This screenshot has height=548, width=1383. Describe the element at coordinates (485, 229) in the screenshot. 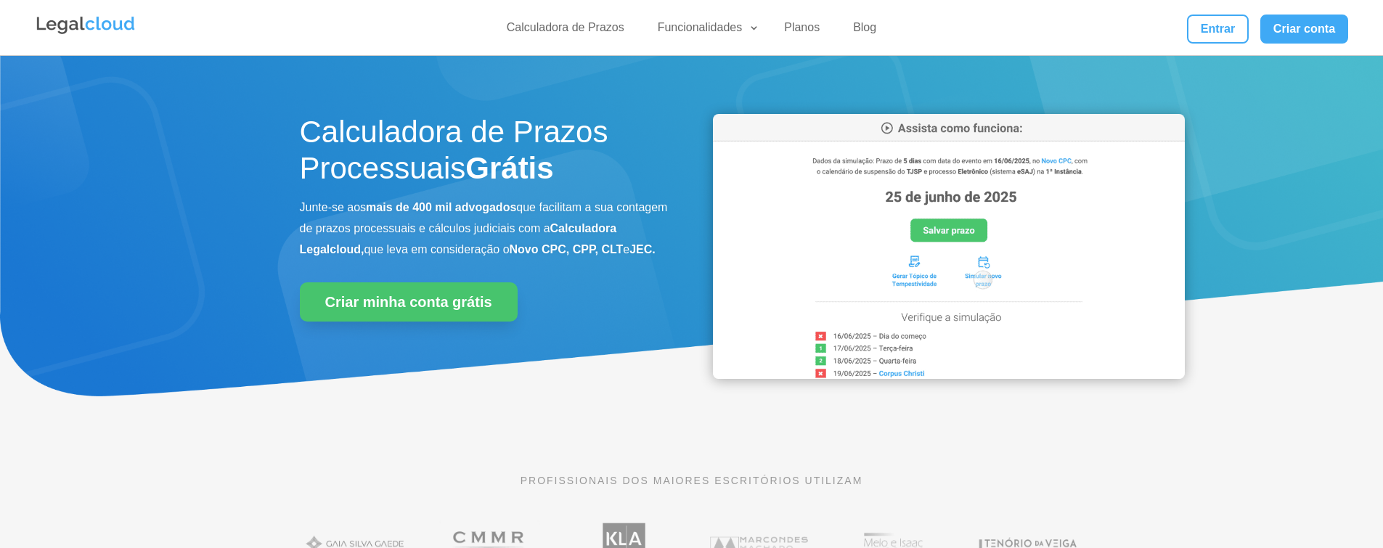

I see `p: Junte-se aos que facilitam a sua contagem de prazos processuais e cálculos judiciais com a que le...` at that location.